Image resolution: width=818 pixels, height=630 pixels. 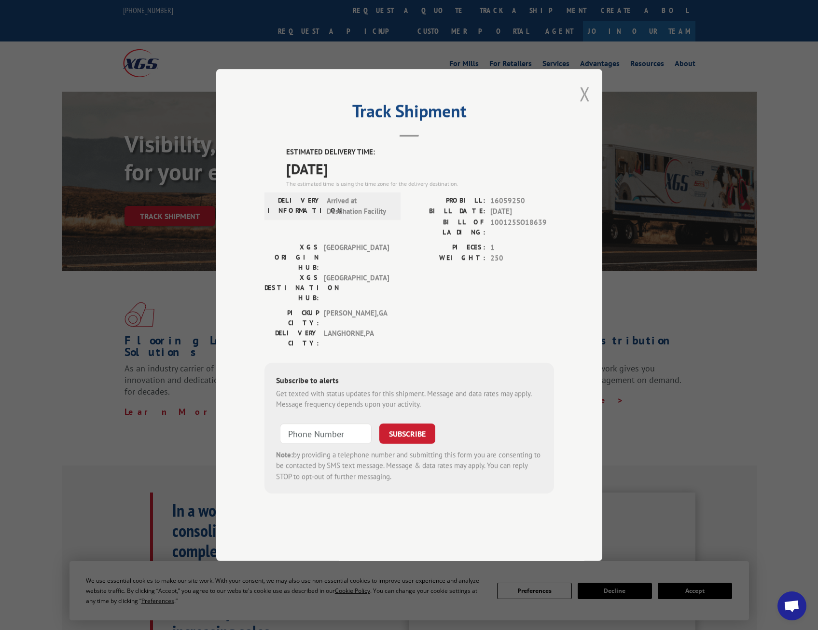 I want to click on span: 100125SO18639, so click(x=522, y=227).